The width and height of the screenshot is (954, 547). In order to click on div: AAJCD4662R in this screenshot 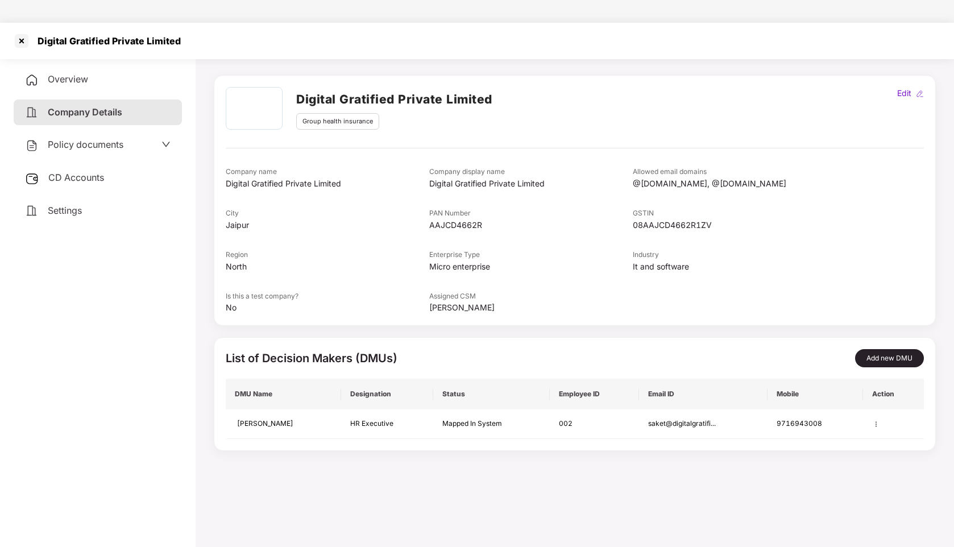, I will do `click(531, 225)`.